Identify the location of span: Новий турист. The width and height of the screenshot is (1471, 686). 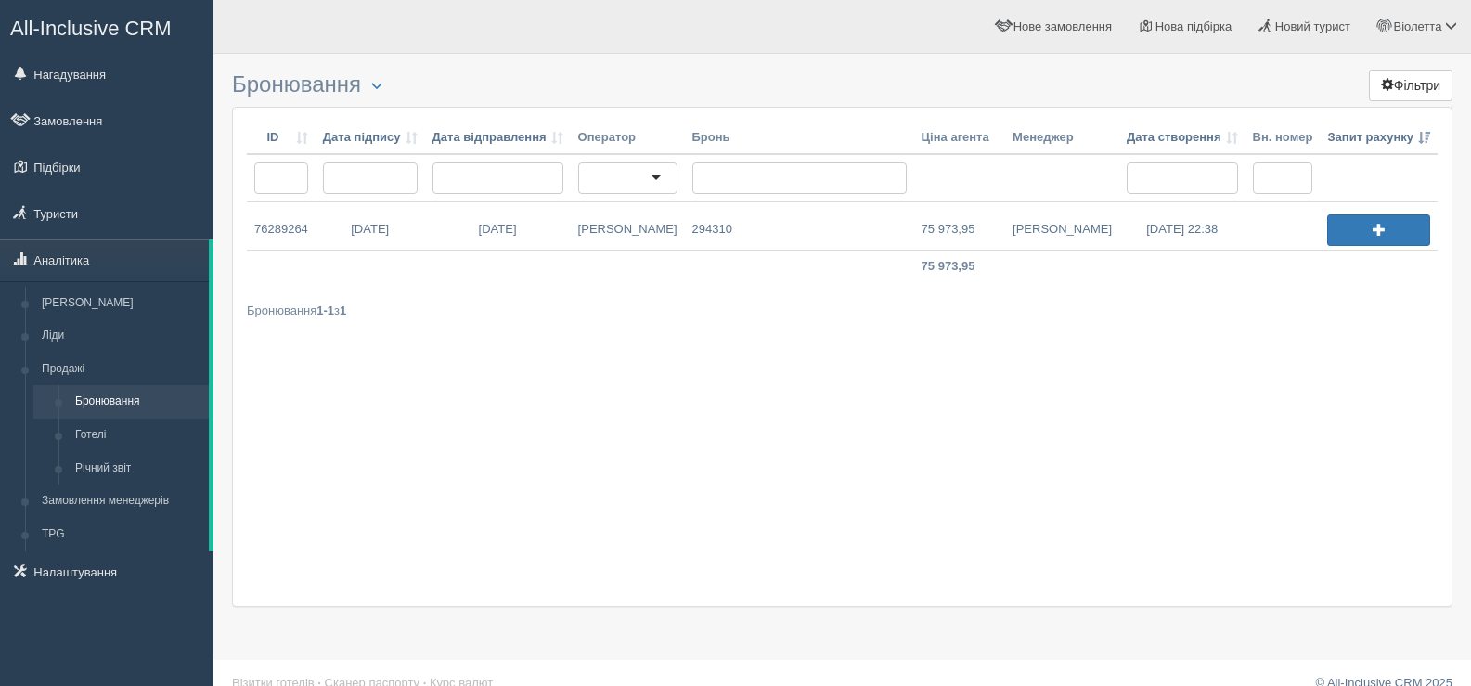
(1312, 26).